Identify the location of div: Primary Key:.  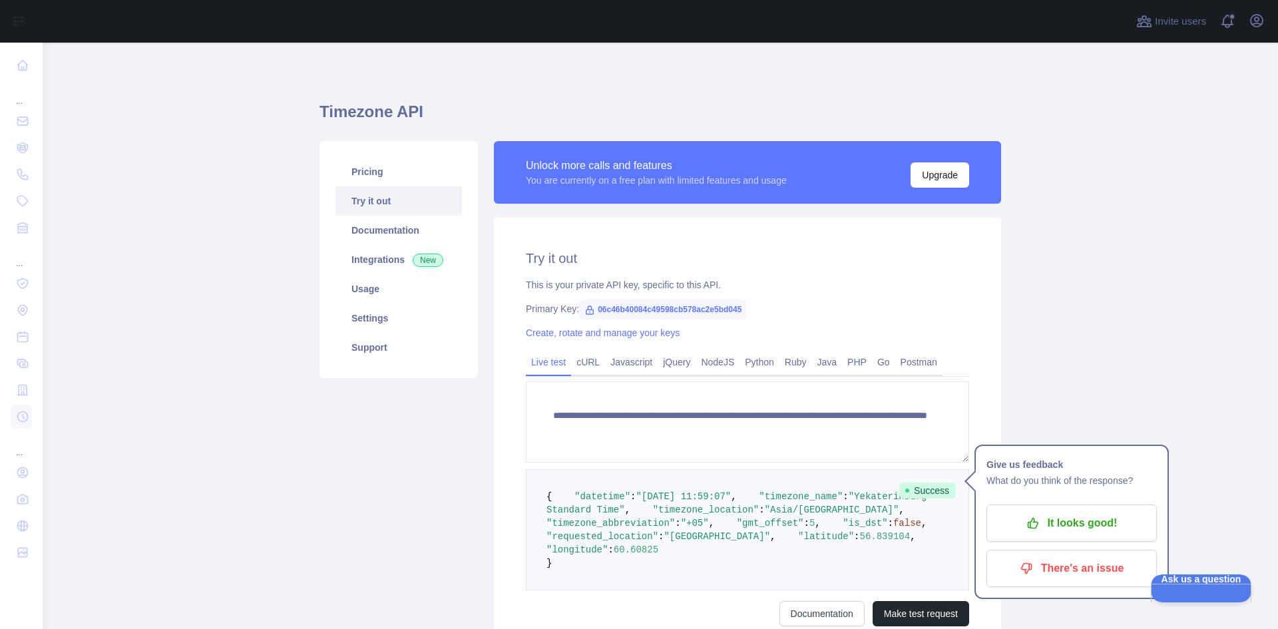
(747, 309).